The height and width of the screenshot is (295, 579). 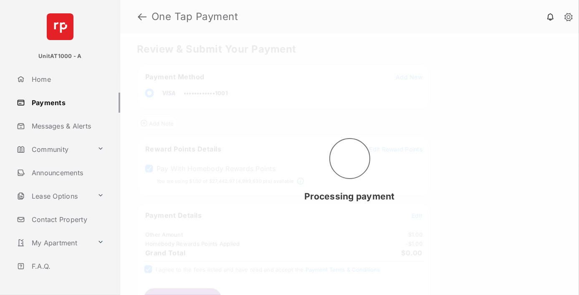 What do you see at coordinates (67, 266) in the screenshot?
I see `a: F.A.Q.` at bounding box center [67, 266].